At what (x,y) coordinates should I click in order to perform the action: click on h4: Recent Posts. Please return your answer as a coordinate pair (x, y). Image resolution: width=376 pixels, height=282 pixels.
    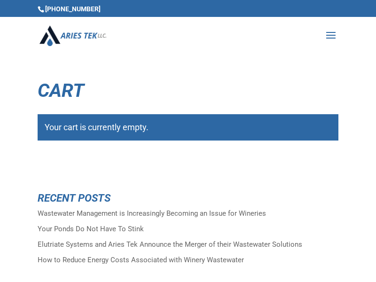
    Looking at the image, I should click on (188, 200).